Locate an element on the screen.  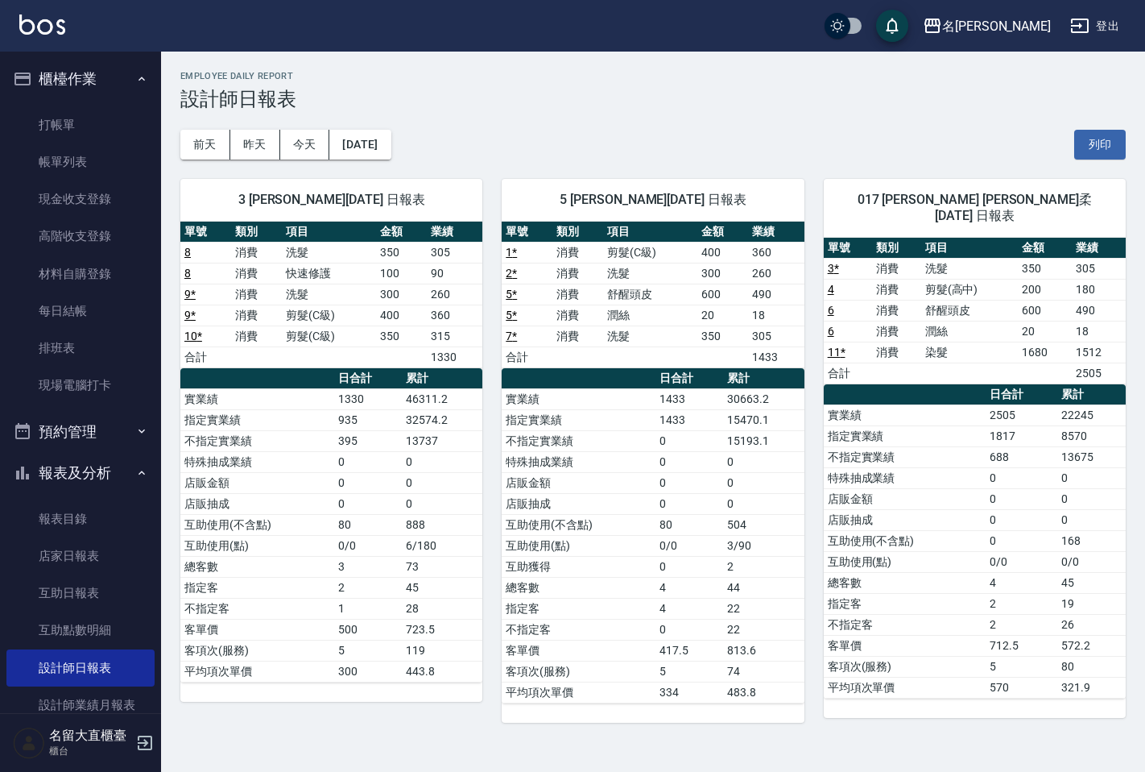
td: 指定客 is located at coordinates (257, 587).